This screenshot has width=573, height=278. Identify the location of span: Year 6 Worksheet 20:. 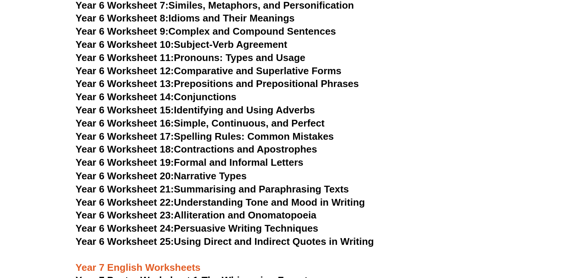
(125, 176).